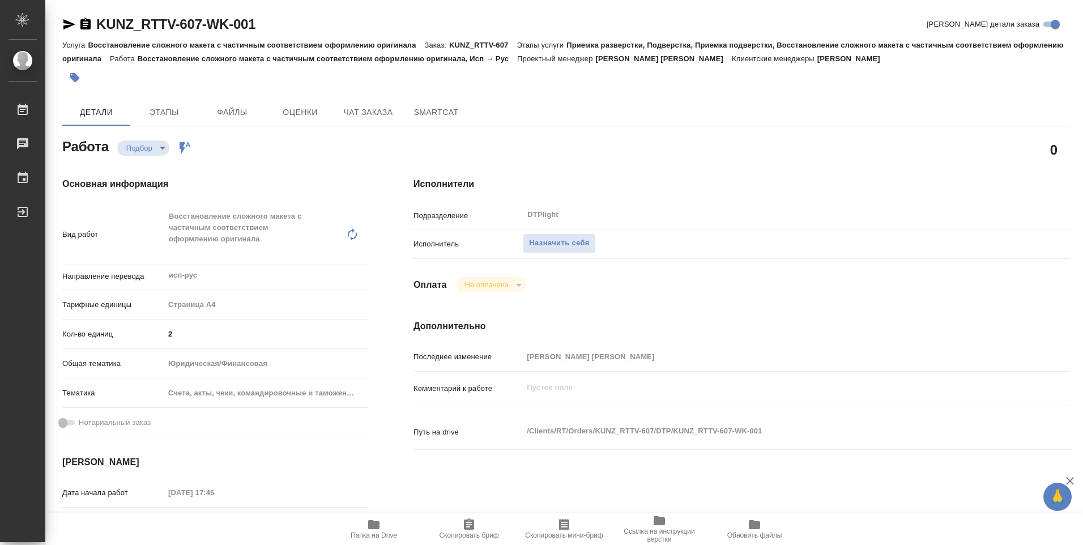 The width and height of the screenshot is (1083, 545). I want to click on p: Комментарий к работе, so click(468, 388).